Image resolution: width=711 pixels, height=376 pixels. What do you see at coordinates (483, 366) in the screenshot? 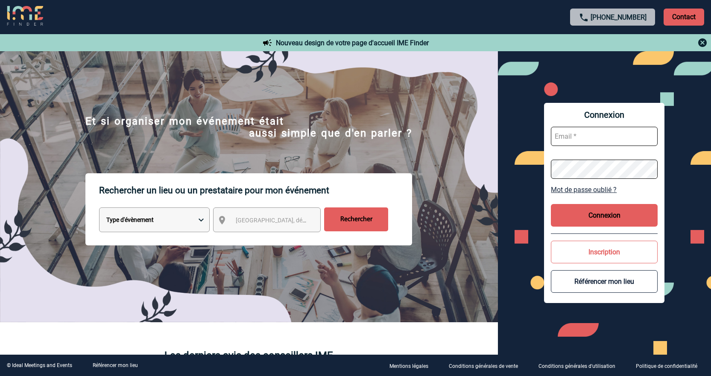
I see `p: Conditions générales de vente` at bounding box center [483, 366].